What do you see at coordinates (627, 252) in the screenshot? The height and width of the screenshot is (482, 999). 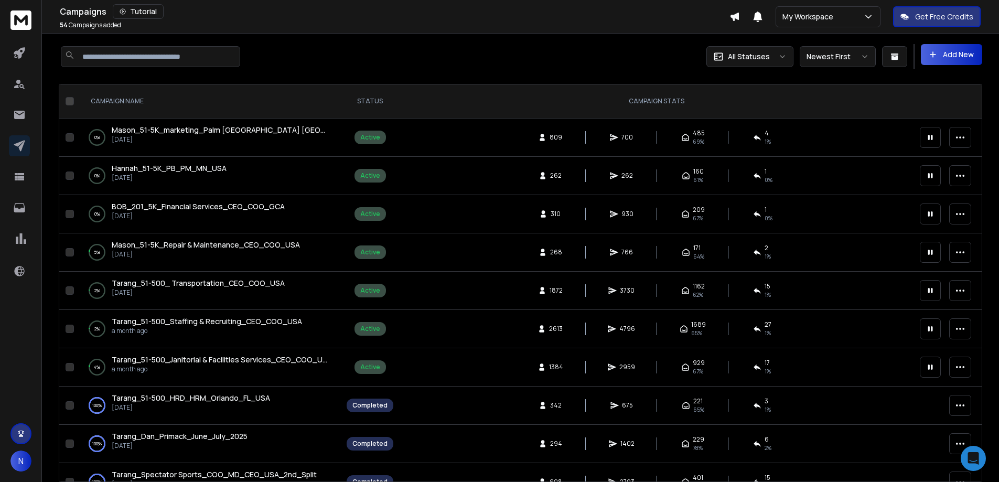 I see `span: 766` at bounding box center [627, 252].